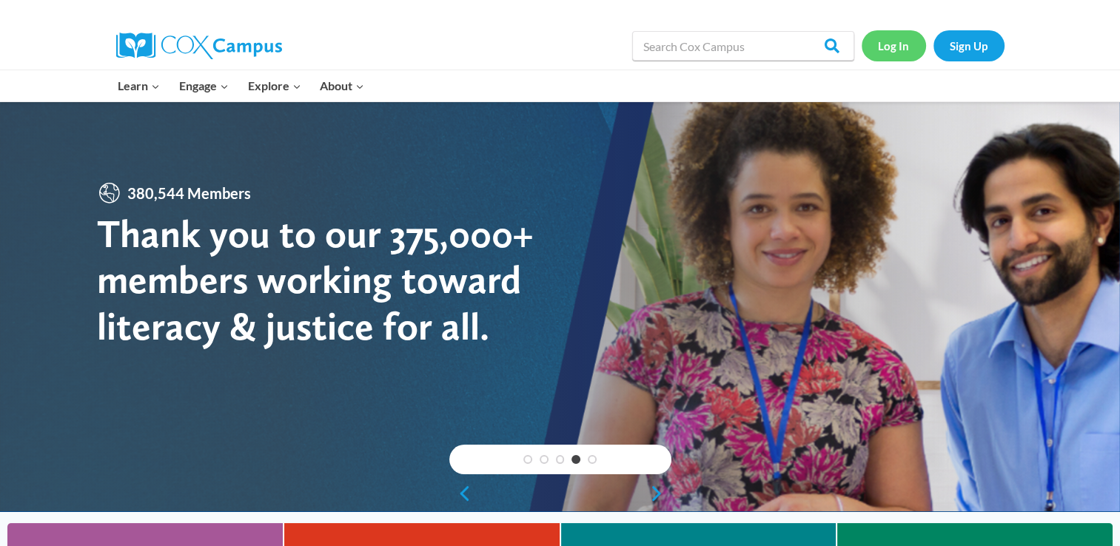 This screenshot has height=546, width=1120. What do you see at coordinates (204, 86) in the screenshot?
I see `button: Child menu of Engage` at bounding box center [204, 86].